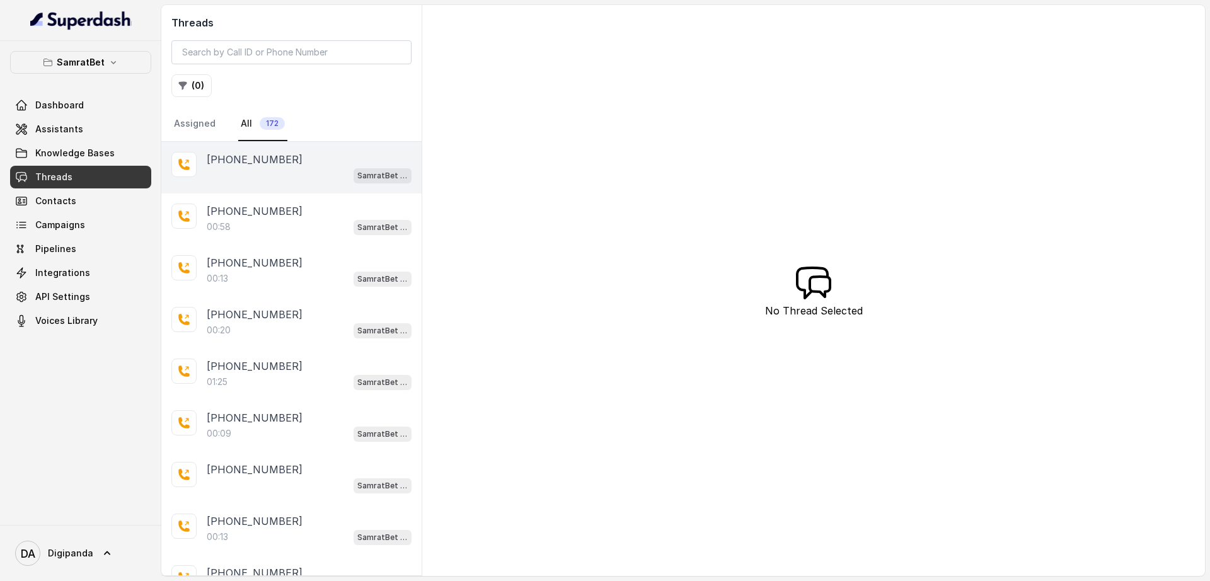 This screenshot has height=581, width=1210. What do you see at coordinates (54, 177) in the screenshot?
I see `span: Threads` at bounding box center [54, 177].